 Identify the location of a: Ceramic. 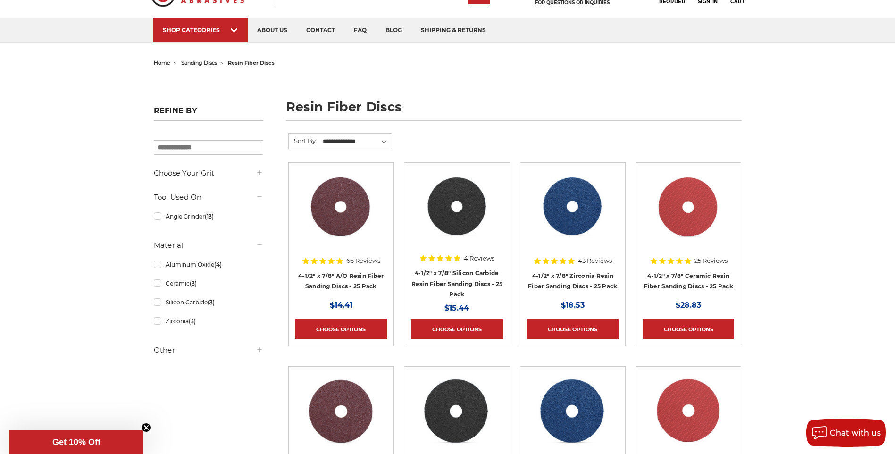
(209, 283).